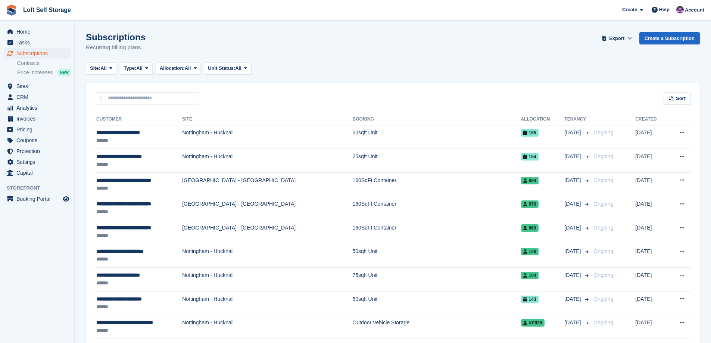 Image resolution: width=711 pixels, height=343 pixels. I want to click on span: Help, so click(664, 10).